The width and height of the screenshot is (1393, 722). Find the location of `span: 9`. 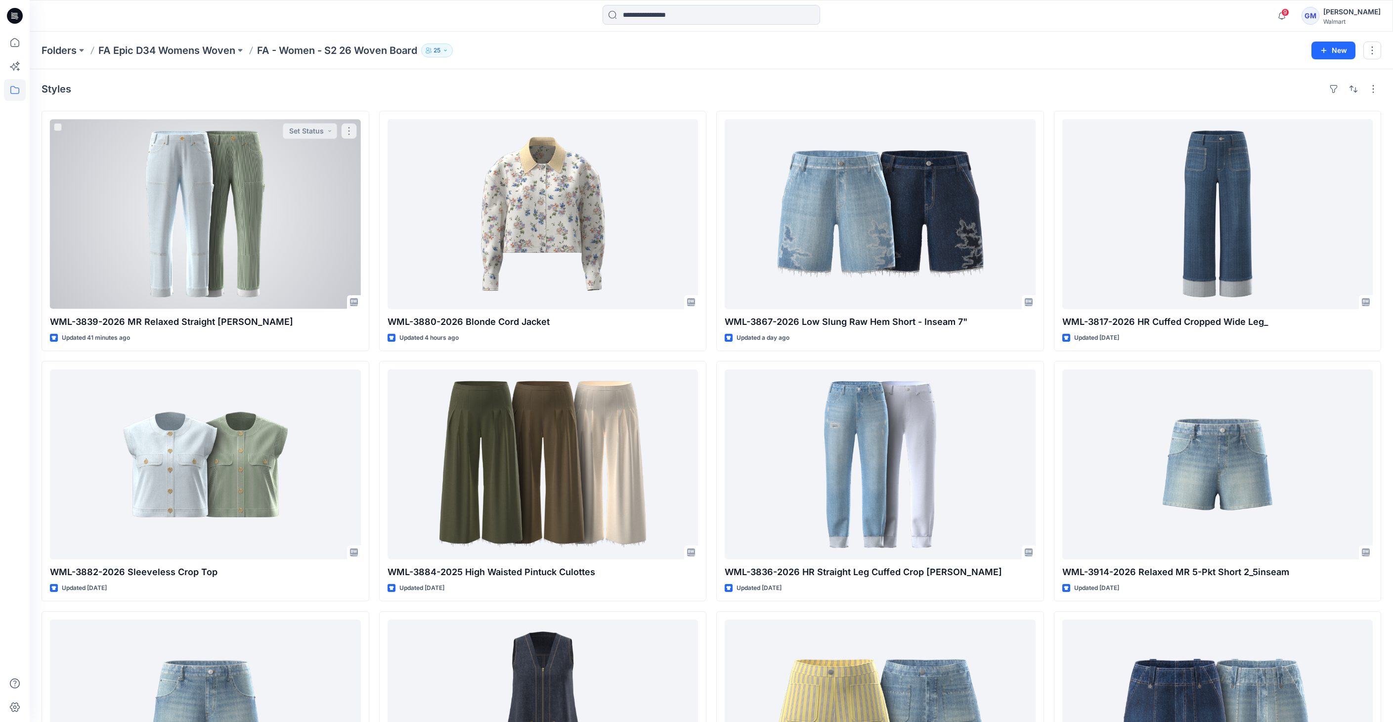

span: 9 is located at coordinates (1285, 12).